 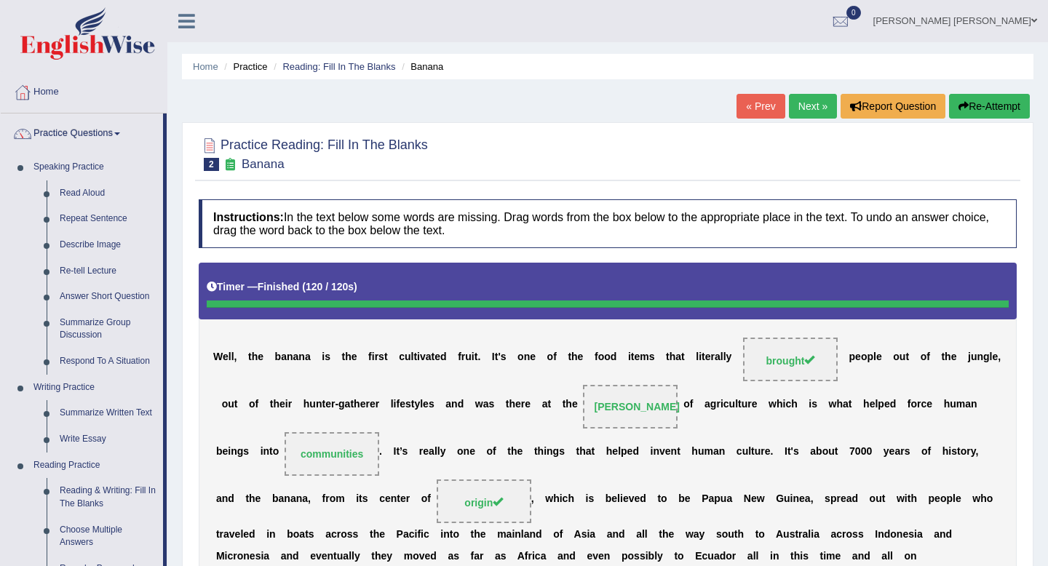 What do you see at coordinates (108, 440) in the screenshot?
I see `a: Write Essay` at bounding box center [108, 440].